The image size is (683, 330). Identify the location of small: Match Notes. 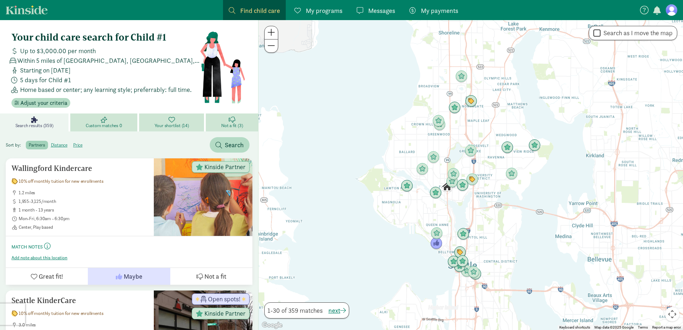
(27, 246).